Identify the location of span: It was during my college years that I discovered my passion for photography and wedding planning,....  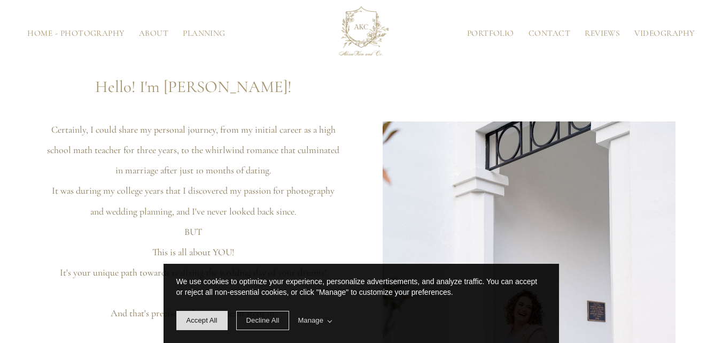
(194, 200).